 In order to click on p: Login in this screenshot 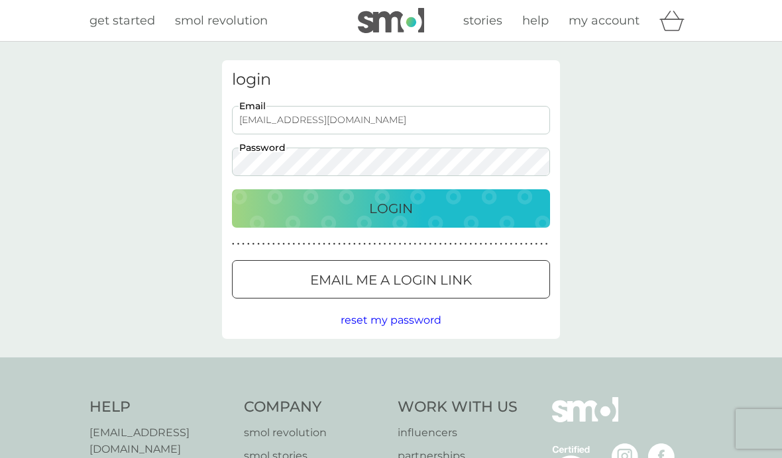, I will do `click(391, 209)`.